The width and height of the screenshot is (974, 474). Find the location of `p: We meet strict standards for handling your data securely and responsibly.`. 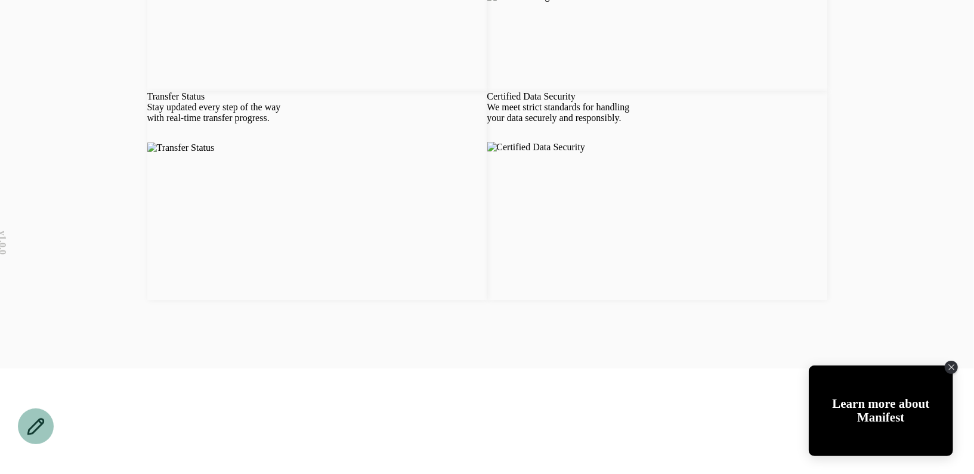

p: We meet strict standards for handling your data securely and responsibly. is located at coordinates (658, 113).